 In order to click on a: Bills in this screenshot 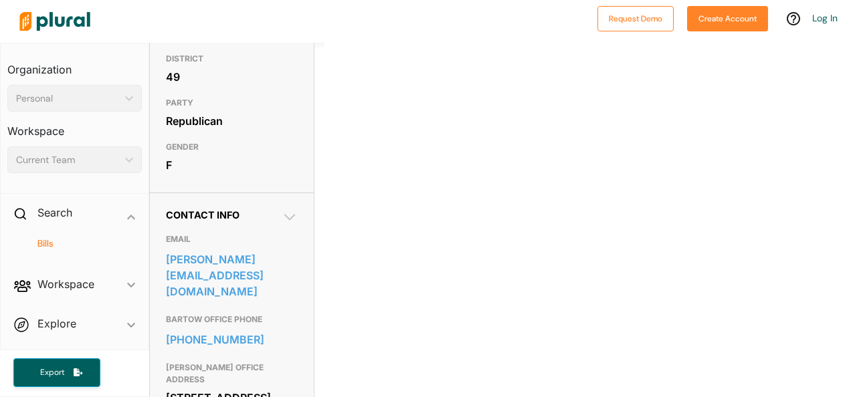, I will do `click(78, 243)`.